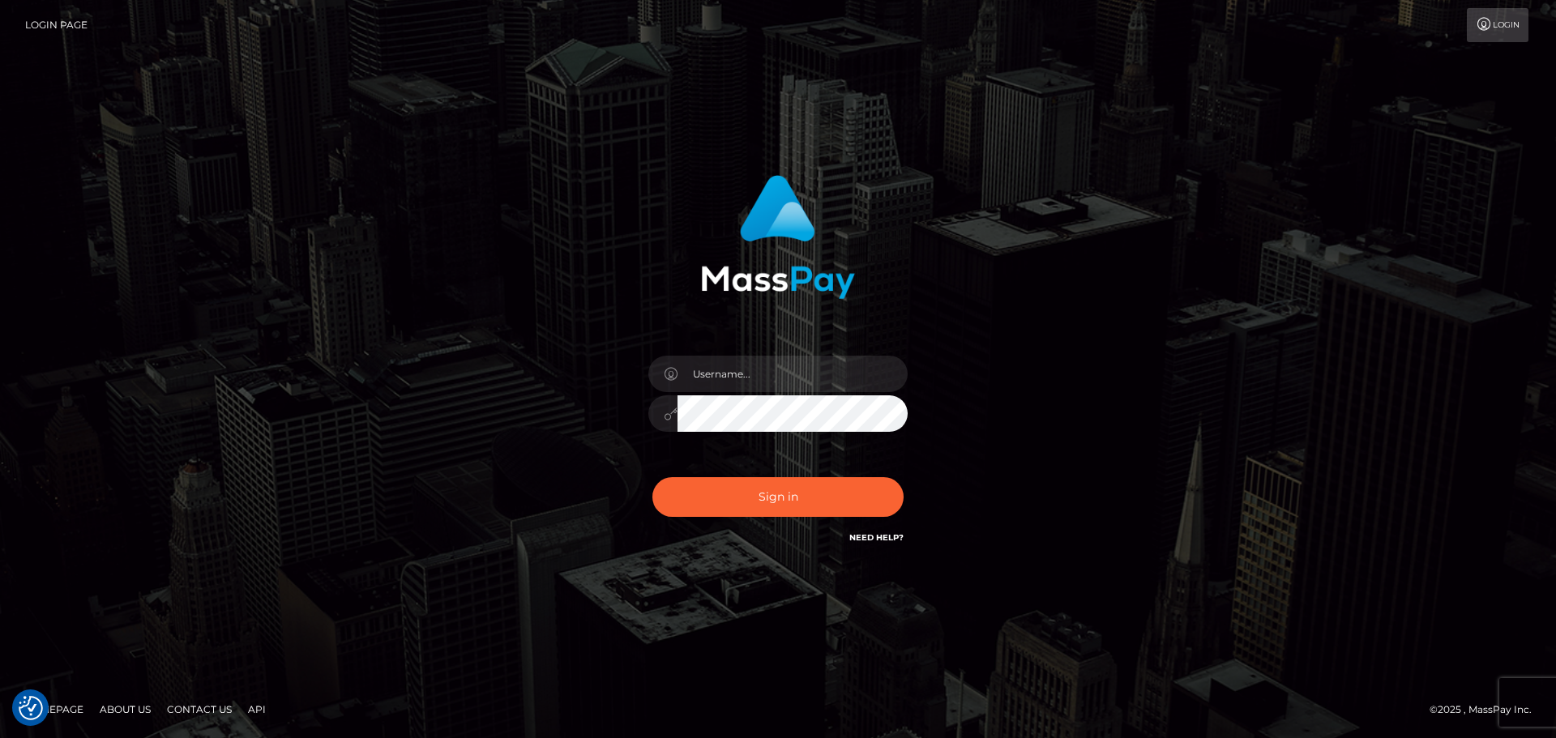  I want to click on button: Consent Preferences, so click(31, 708).